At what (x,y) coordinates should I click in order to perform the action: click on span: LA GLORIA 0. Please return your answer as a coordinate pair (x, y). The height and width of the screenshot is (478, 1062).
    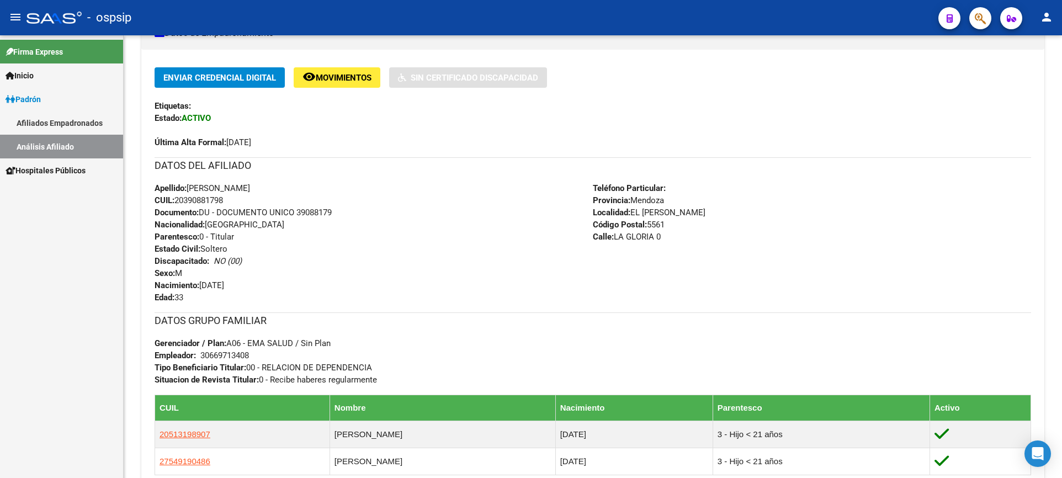
    Looking at the image, I should click on (627, 237).